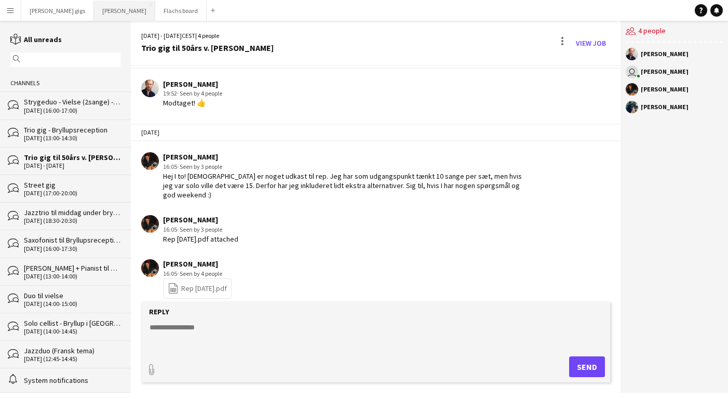  I want to click on div: Jazzduo (Fransk tema), so click(72, 351).